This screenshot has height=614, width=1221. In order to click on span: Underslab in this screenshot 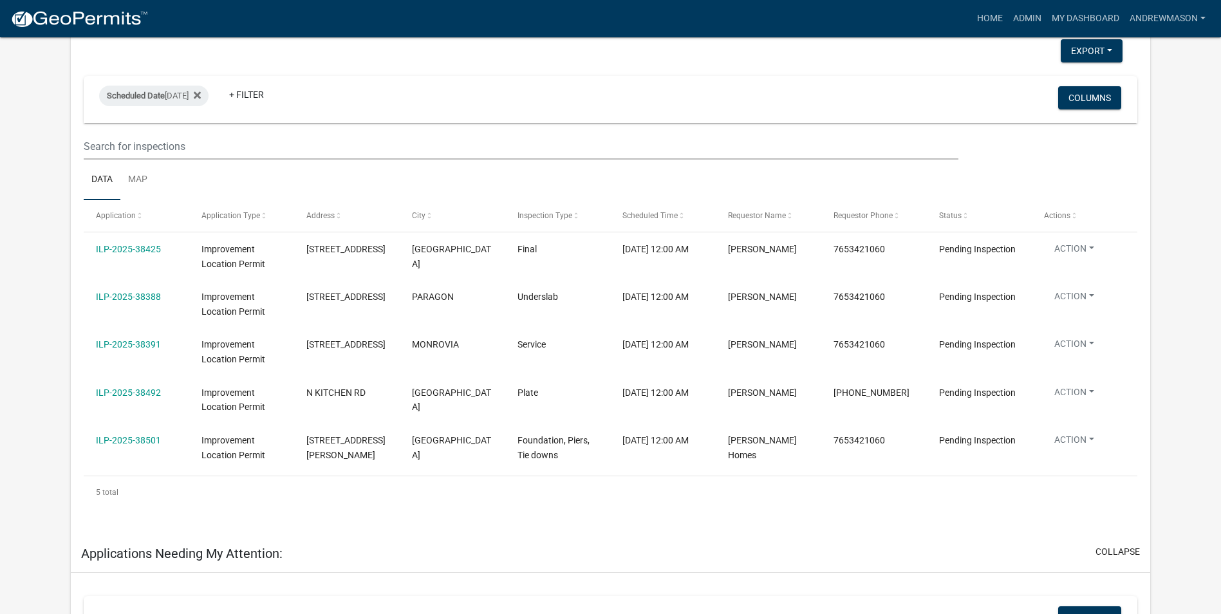, I will do `click(537, 297)`.